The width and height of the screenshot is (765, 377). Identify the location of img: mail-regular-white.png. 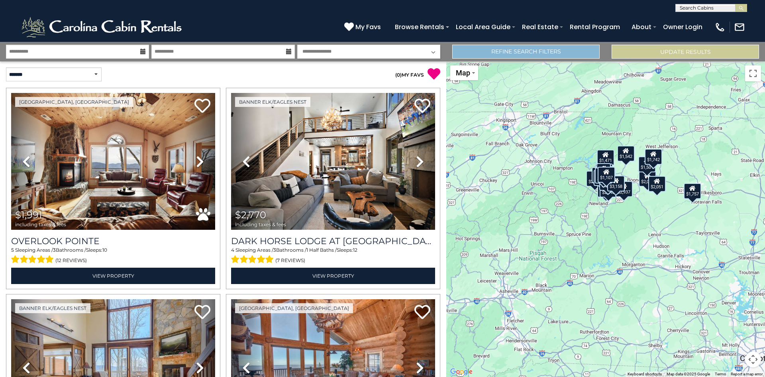
(740, 27).